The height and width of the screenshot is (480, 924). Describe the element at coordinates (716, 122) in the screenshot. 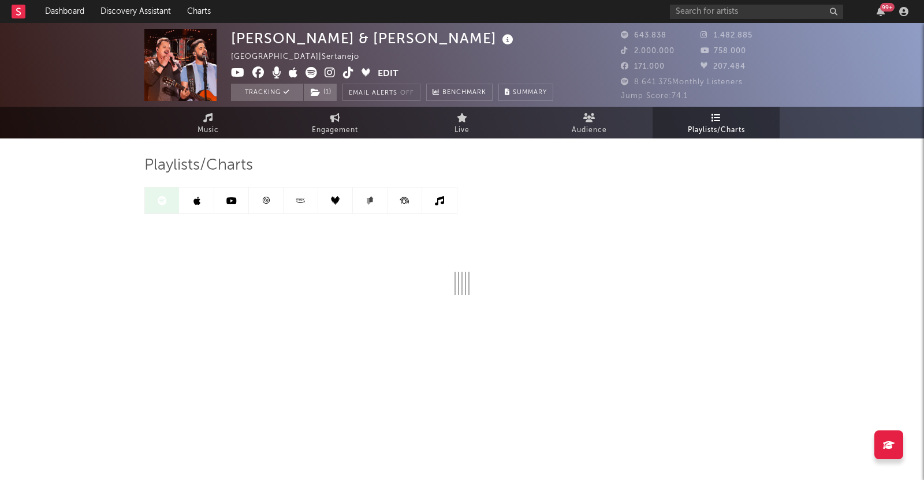

I see `a: Playlists/Charts` at that location.